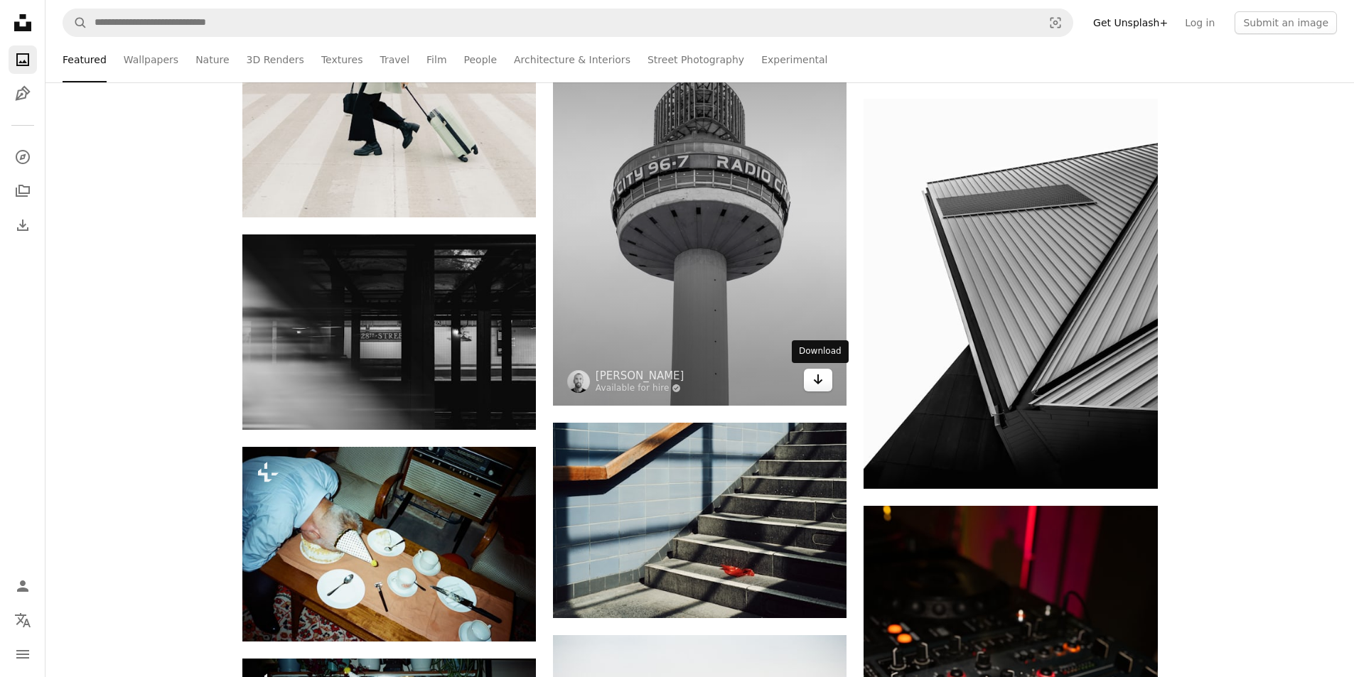 The height and width of the screenshot is (677, 1354). Describe the element at coordinates (480, 60) in the screenshot. I see `a: People` at that location.